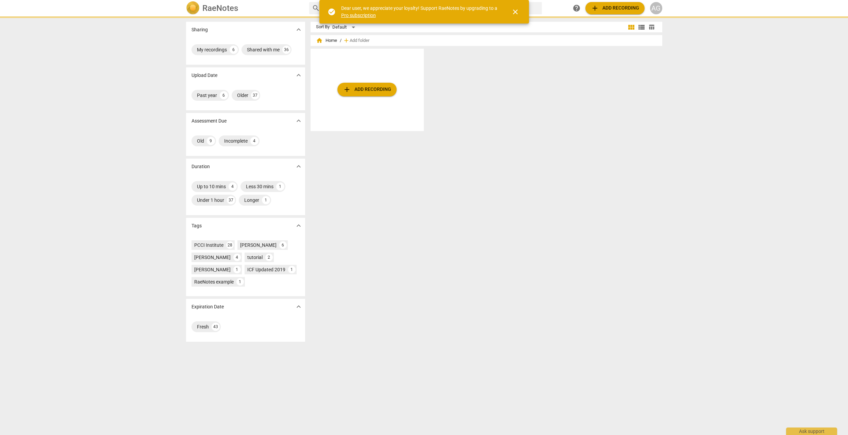 The width and height of the screenshot is (848, 435). I want to click on div: Ask support, so click(811, 431).